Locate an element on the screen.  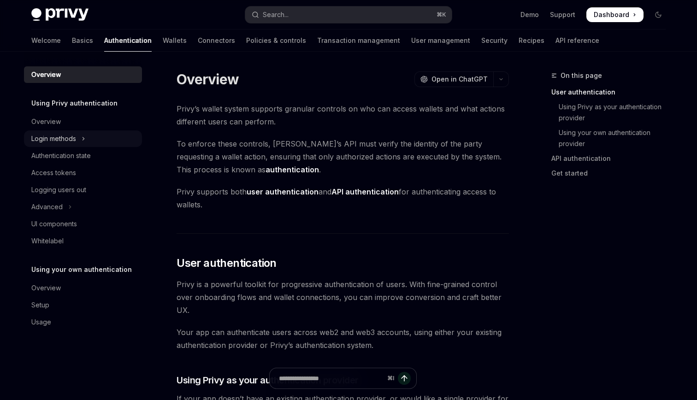
div: UI components is located at coordinates (54, 224).